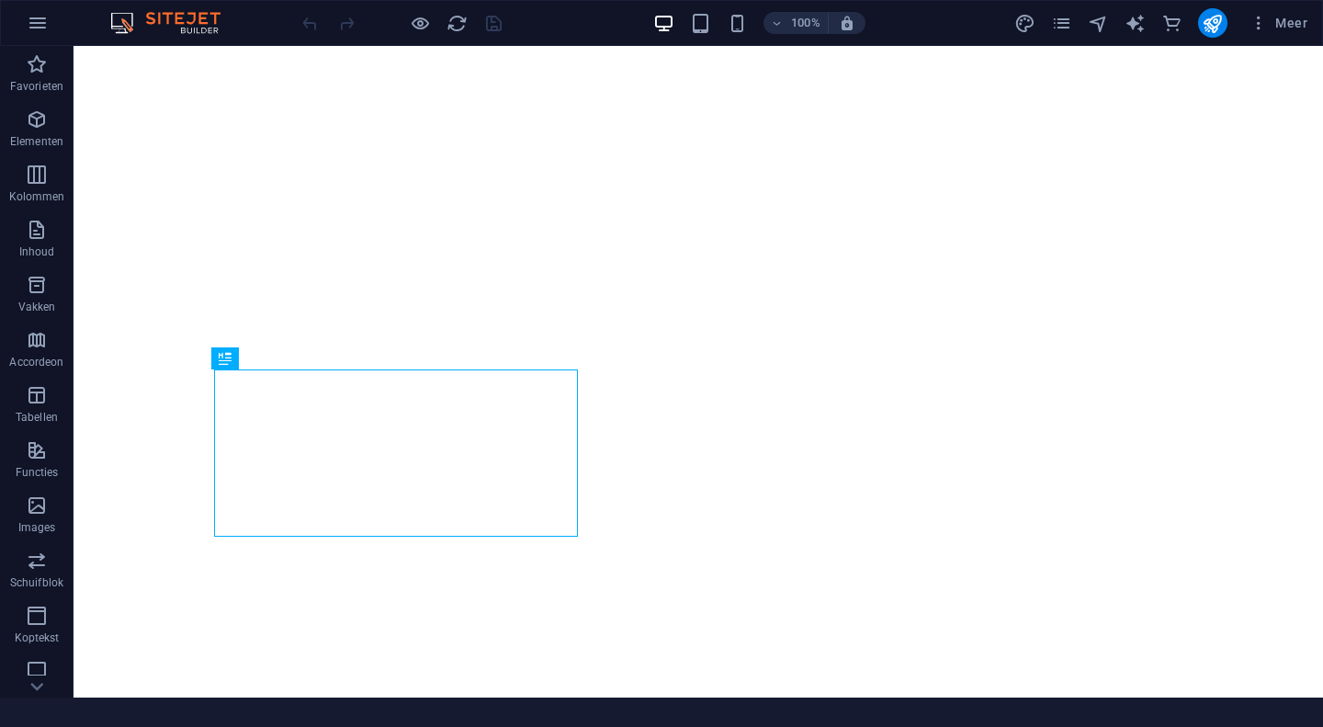 The width and height of the screenshot is (1323, 727). Describe the element at coordinates (37, 417) in the screenshot. I see `p: Tabellen` at that location.